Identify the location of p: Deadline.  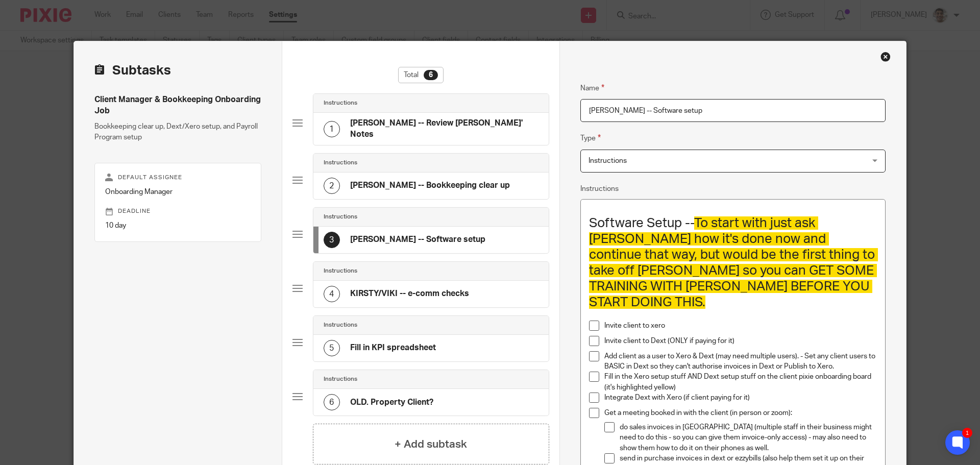
(178, 211).